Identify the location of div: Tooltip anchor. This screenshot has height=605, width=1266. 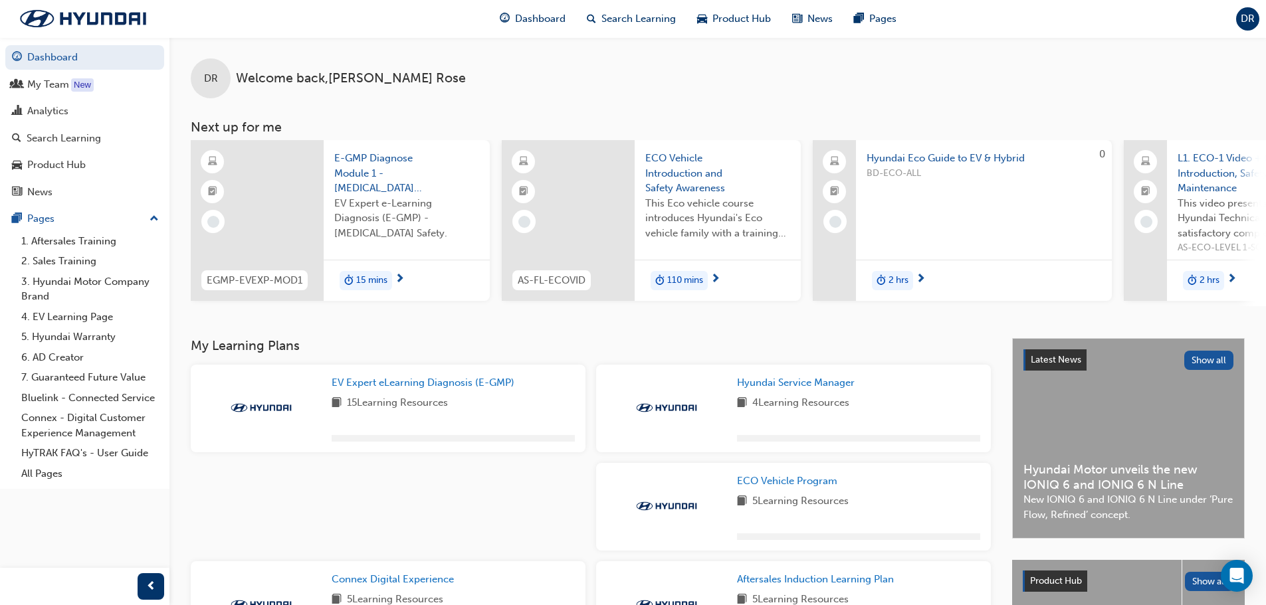
(82, 85).